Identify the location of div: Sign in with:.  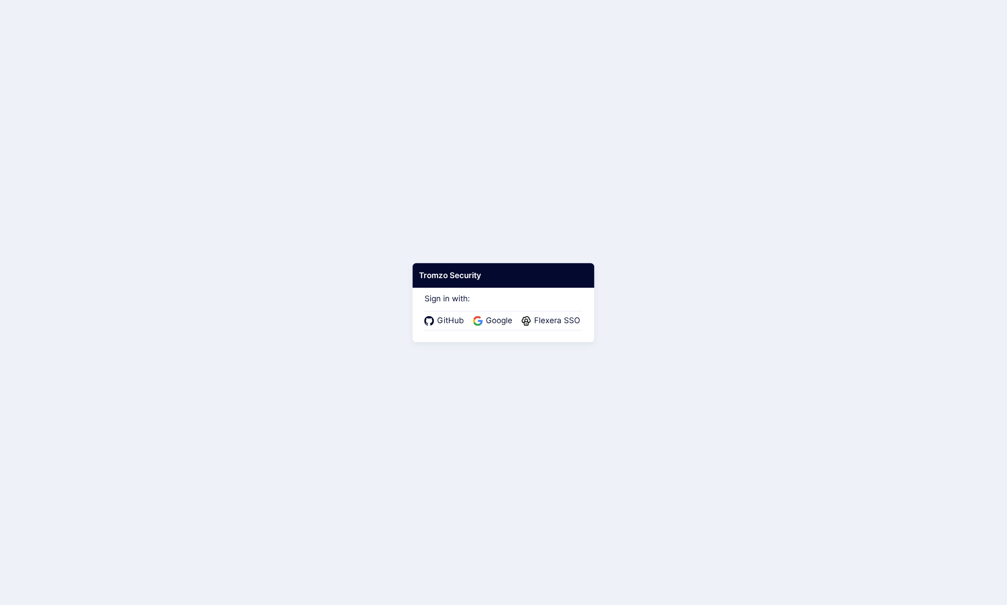
(503, 306).